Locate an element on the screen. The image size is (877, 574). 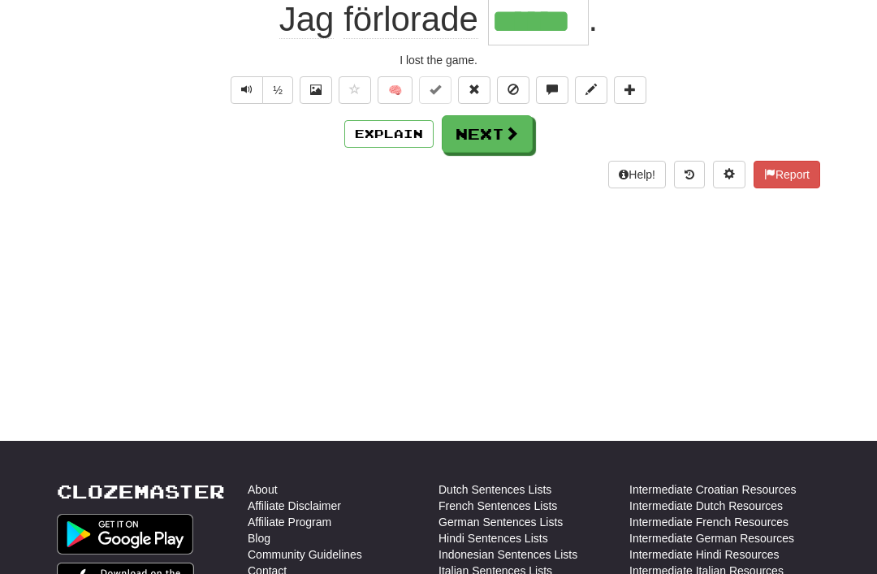
button: Play sentence audio (ctl+space) is located at coordinates (247, 90).